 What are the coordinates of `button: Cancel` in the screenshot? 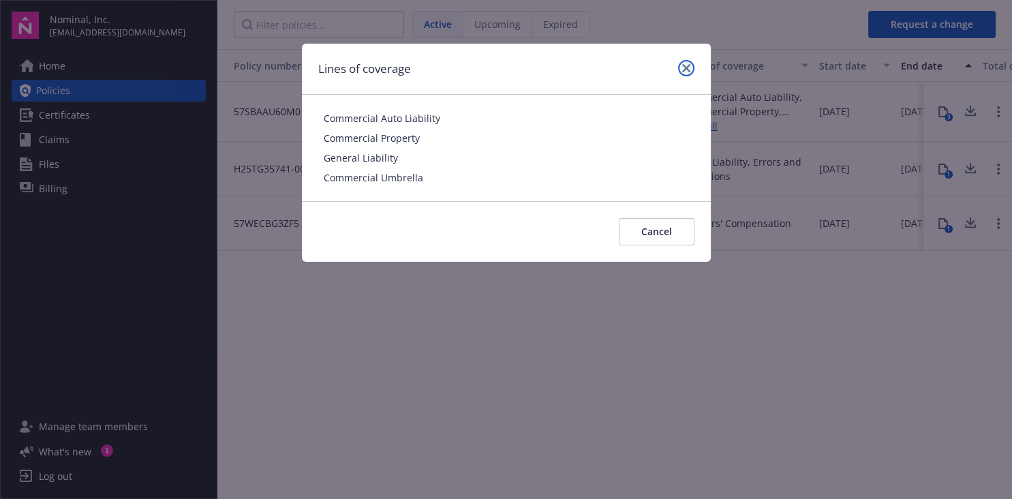 It's located at (656, 232).